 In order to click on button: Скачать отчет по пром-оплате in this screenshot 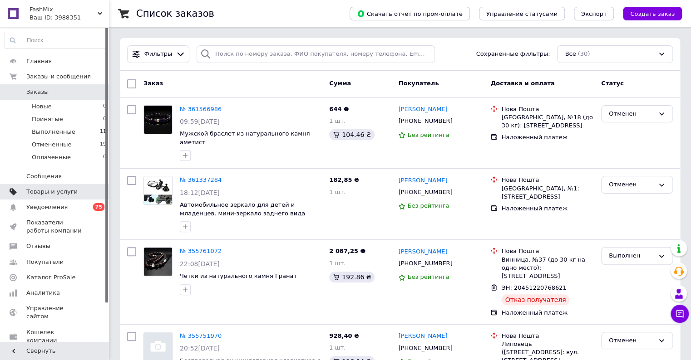, I will do `click(409, 14)`.